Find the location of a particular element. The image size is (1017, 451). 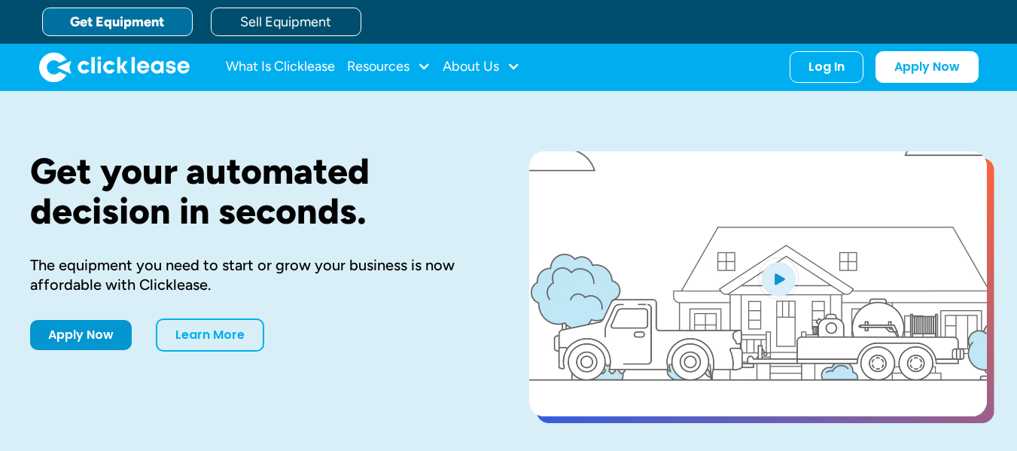

div: Log In is located at coordinates (827, 67).